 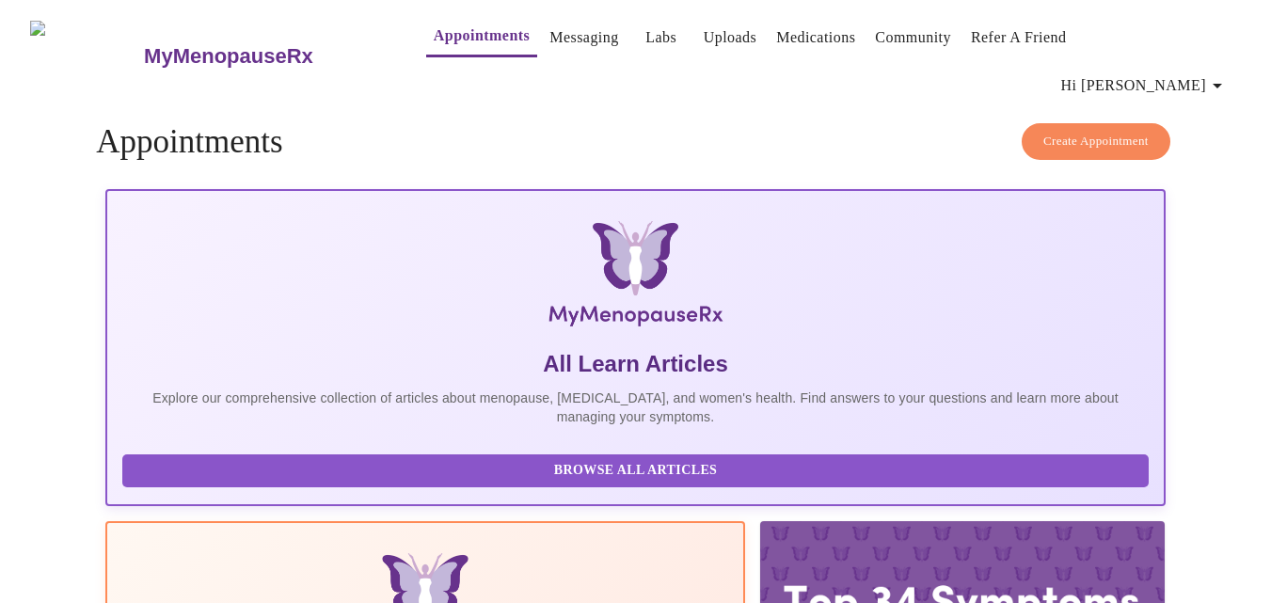 I want to click on button: Refer a Friend, so click(x=1019, y=38).